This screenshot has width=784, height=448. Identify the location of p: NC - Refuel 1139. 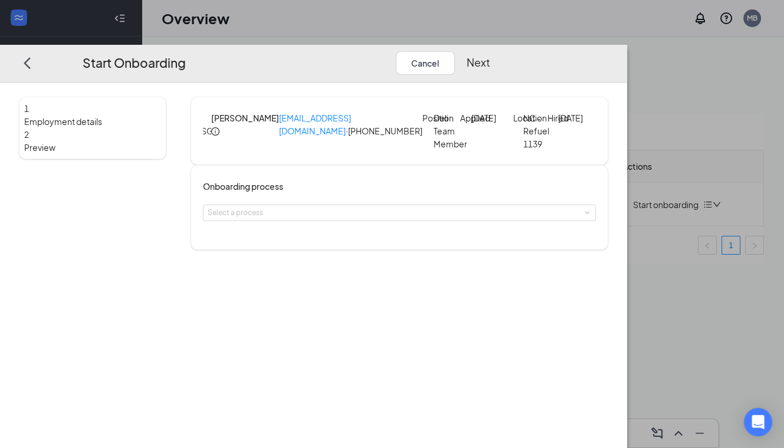
(533, 131).